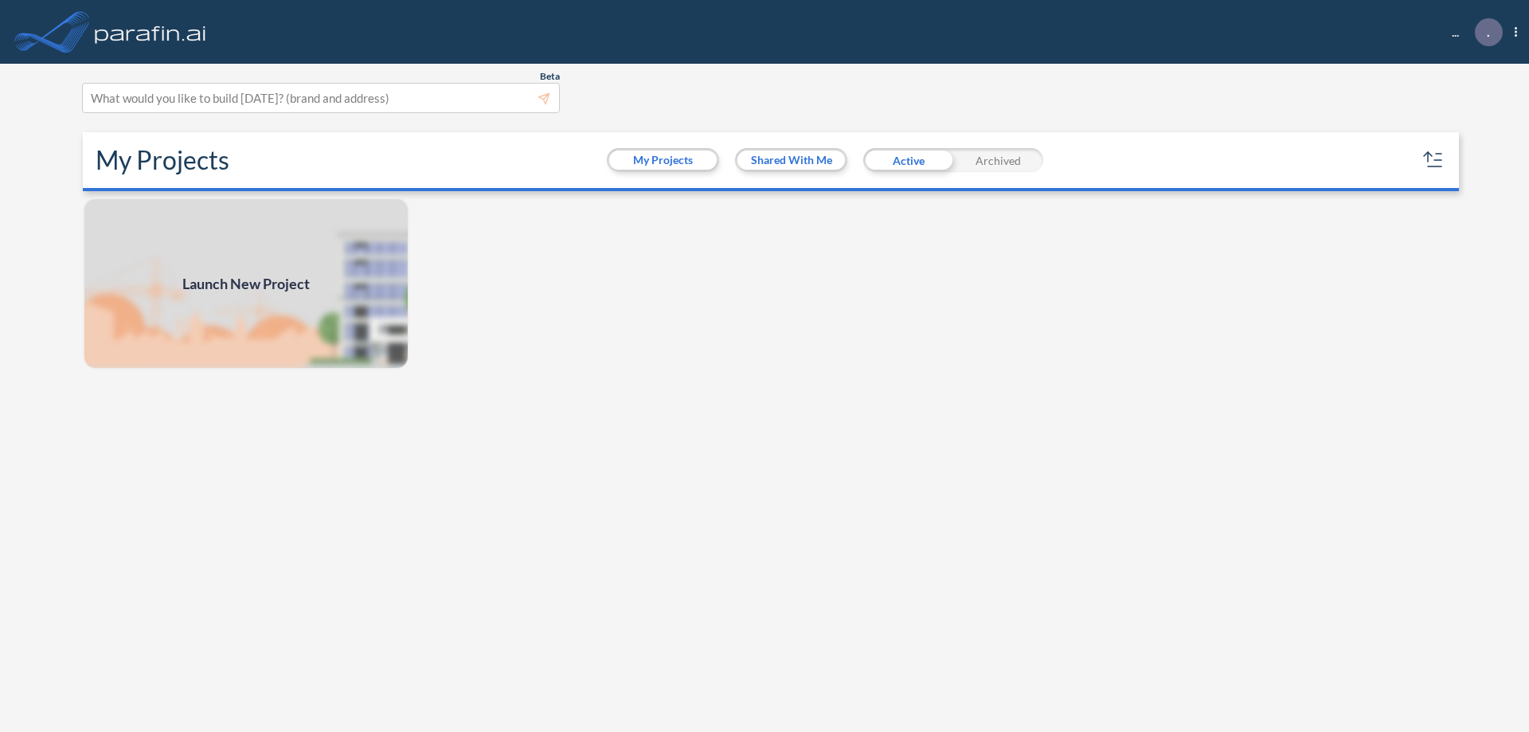 This screenshot has width=1529, height=732. Describe the element at coordinates (791, 160) in the screenshot. I see `button: Shared With Me` at that location.